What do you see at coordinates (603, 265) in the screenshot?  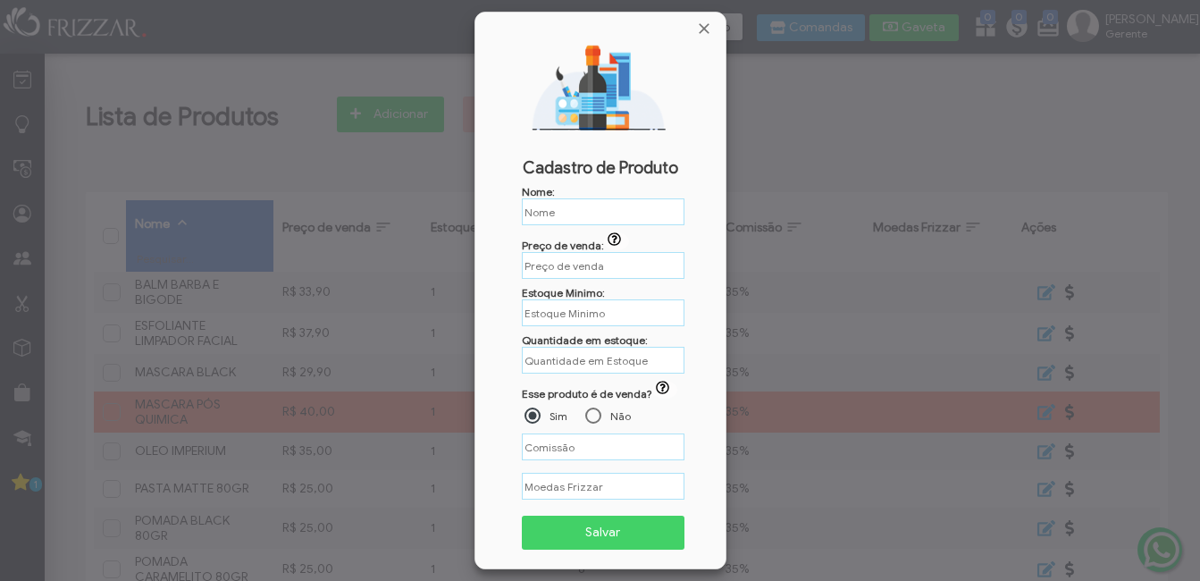 I see `input: Caso seja um produto de uso quanto você cobra por dose aplicada` at bounding box center [603, 265].